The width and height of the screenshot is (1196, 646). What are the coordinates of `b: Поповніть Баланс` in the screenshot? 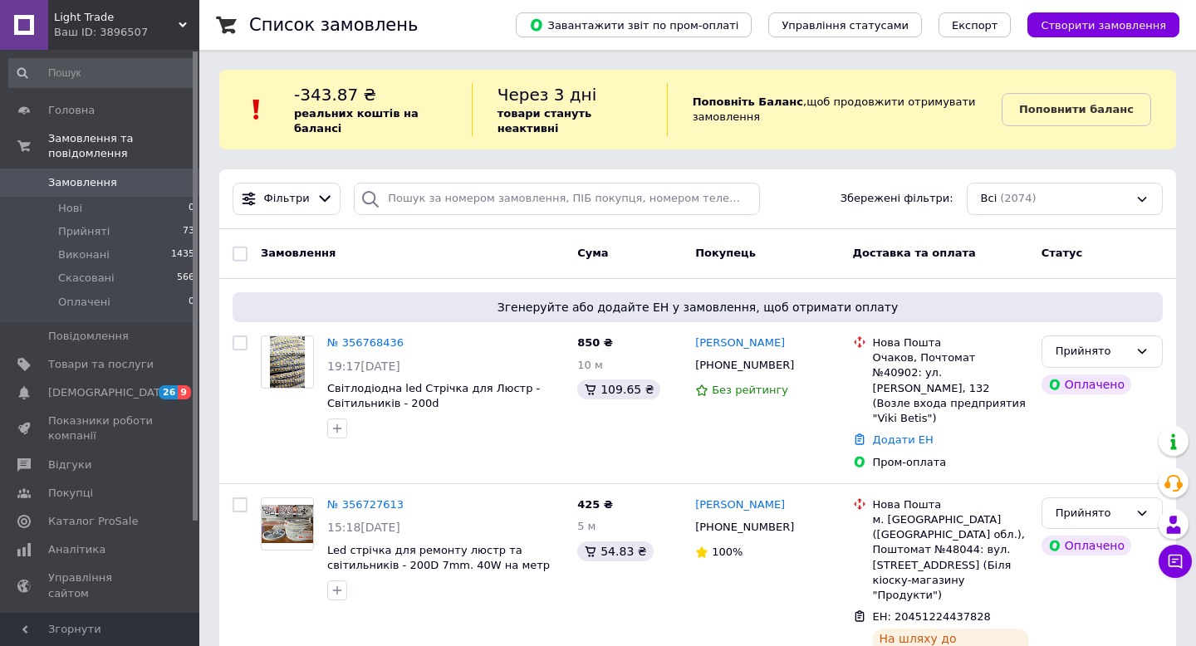 It's located at (748, 101).